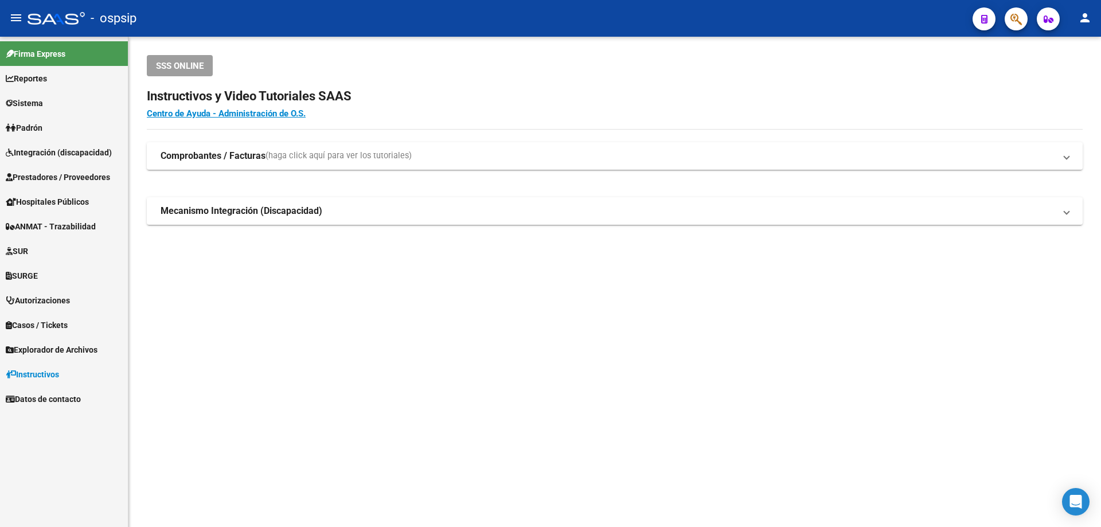  Describe the element at coordinates (47, 202) in the screenshot. I see `span: Hospitales Públicos` at that location.